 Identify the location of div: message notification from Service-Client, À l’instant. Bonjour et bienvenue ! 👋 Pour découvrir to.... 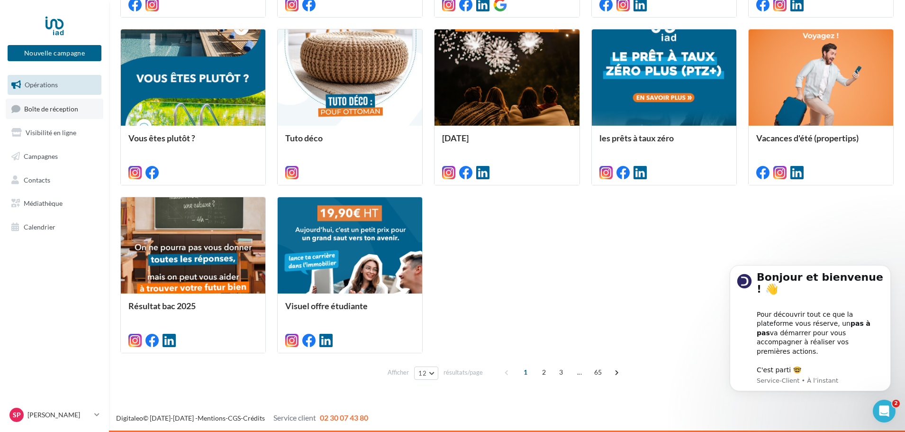
(95, 68).